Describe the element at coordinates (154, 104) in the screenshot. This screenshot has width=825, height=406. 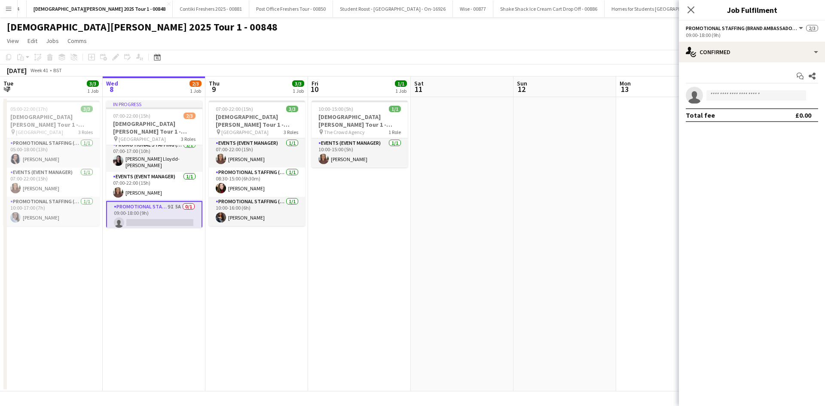
I see `div: In progress` at that location.